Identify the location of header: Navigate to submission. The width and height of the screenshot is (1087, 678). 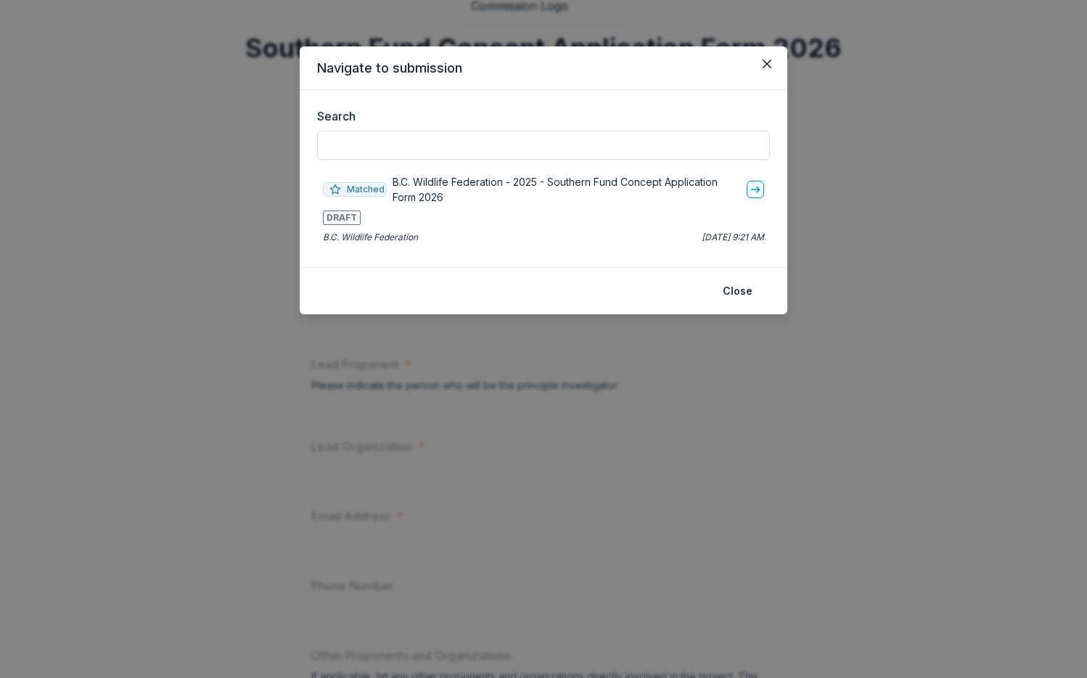
(544, 68).